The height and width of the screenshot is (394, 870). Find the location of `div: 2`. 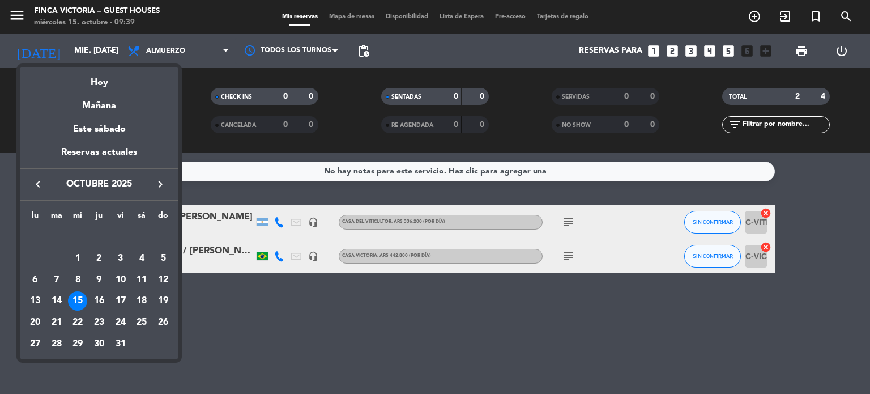

div: 2 is located at coordinates (99, 258).